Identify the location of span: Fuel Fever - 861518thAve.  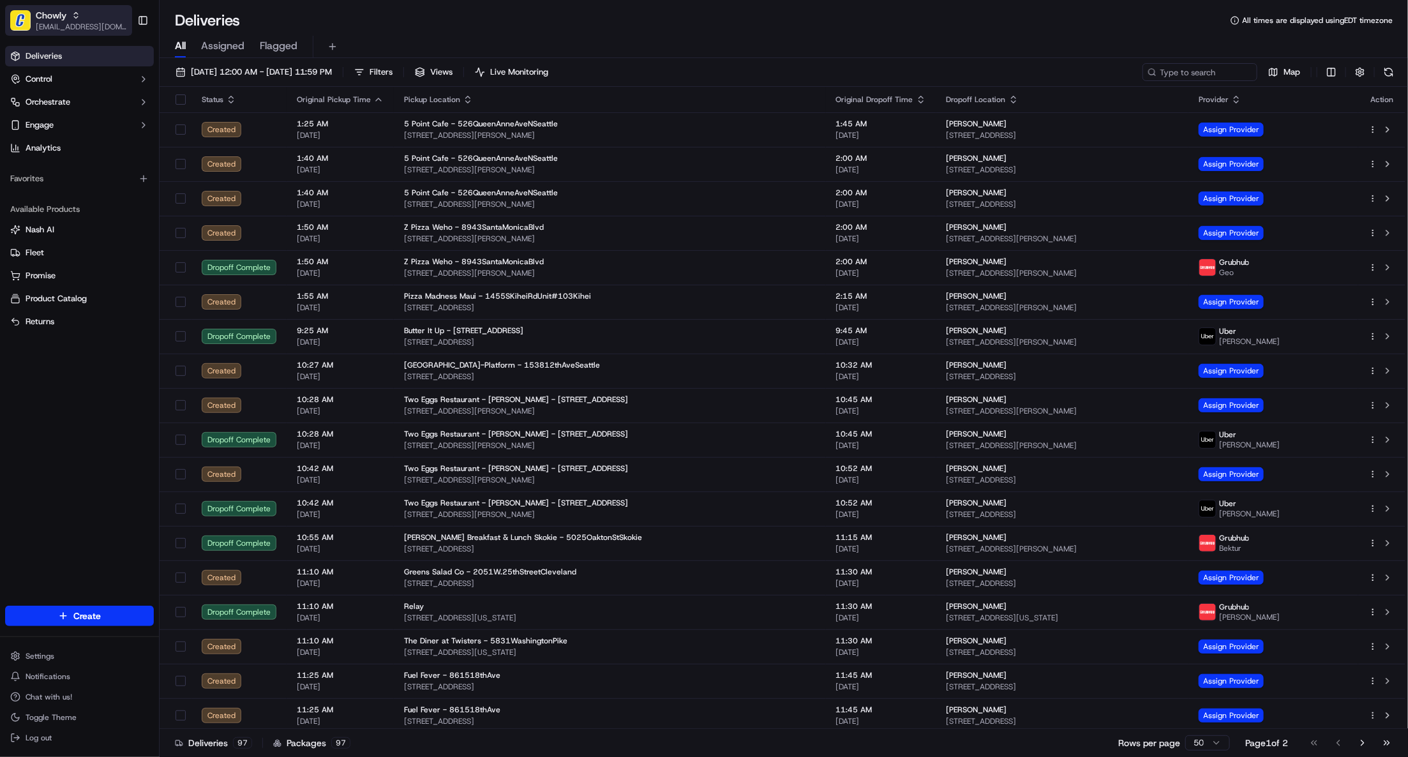
(452, 710).